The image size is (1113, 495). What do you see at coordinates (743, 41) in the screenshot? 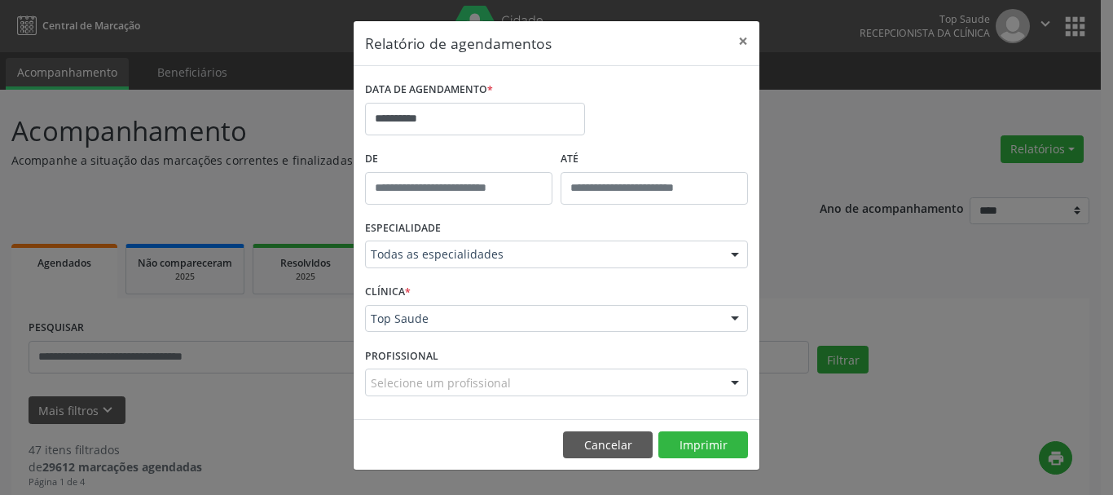
I see `button: Close` at bounding box center [743, 41].